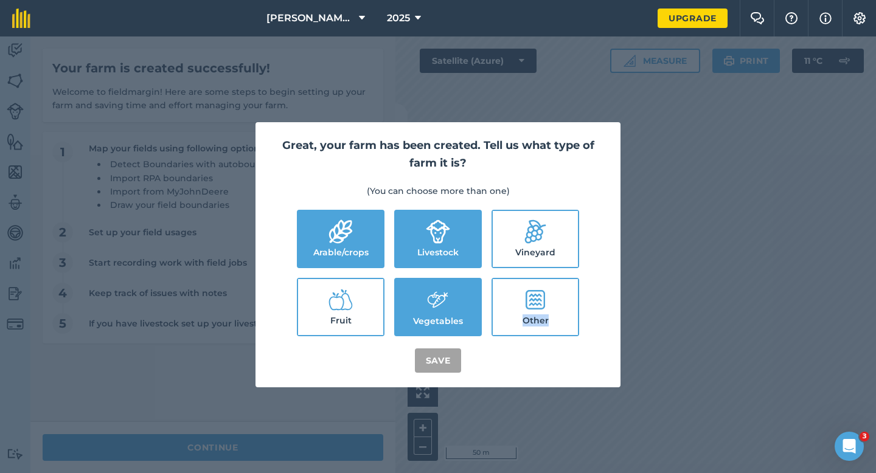  I want to click on p: (You can choose more than one), so click(438, 191).